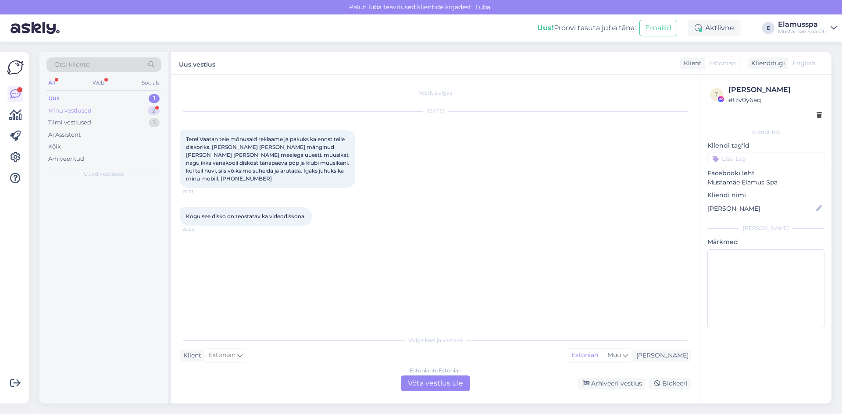  I want to click on img: Askly Logo, so click(15, 68).